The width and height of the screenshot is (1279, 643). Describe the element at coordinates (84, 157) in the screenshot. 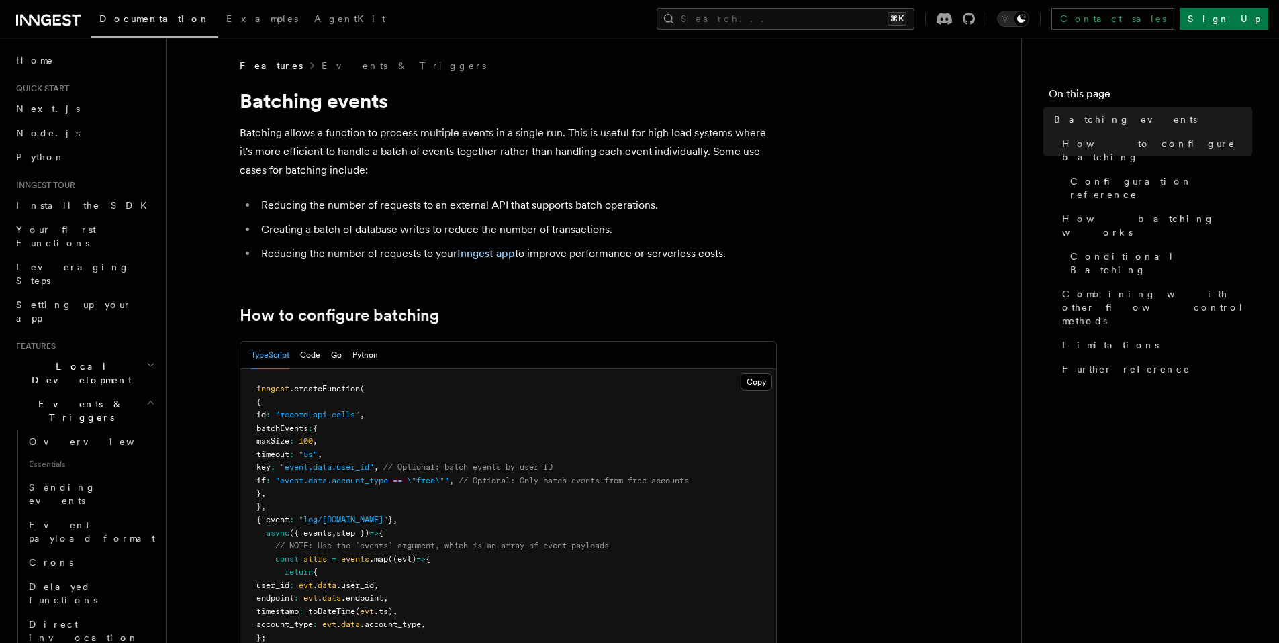

I see `a: Python` at that location.